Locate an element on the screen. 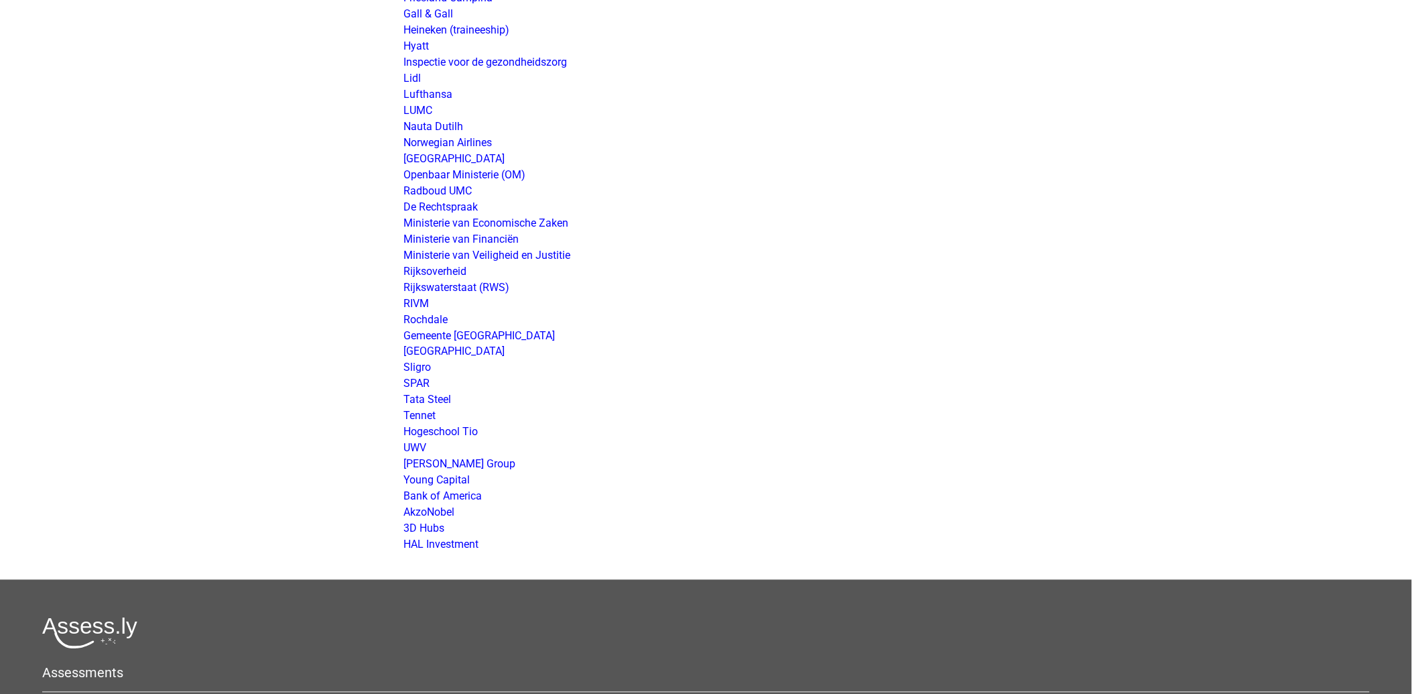 The width and height of the screenshot is (1412, 694). a: Tennet is located at coordinates (420, 416).